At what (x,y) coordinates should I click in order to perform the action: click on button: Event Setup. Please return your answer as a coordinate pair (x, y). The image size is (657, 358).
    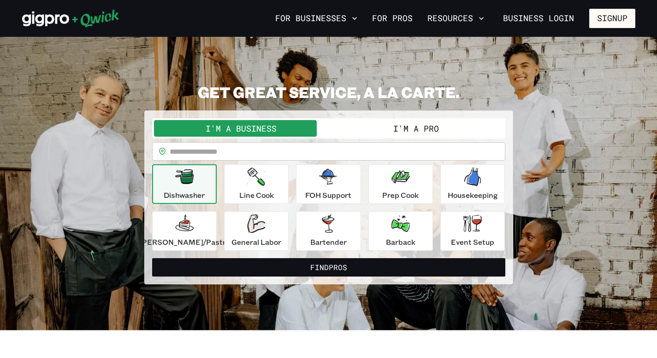
    Looking at the image, I should click on (472, 231).